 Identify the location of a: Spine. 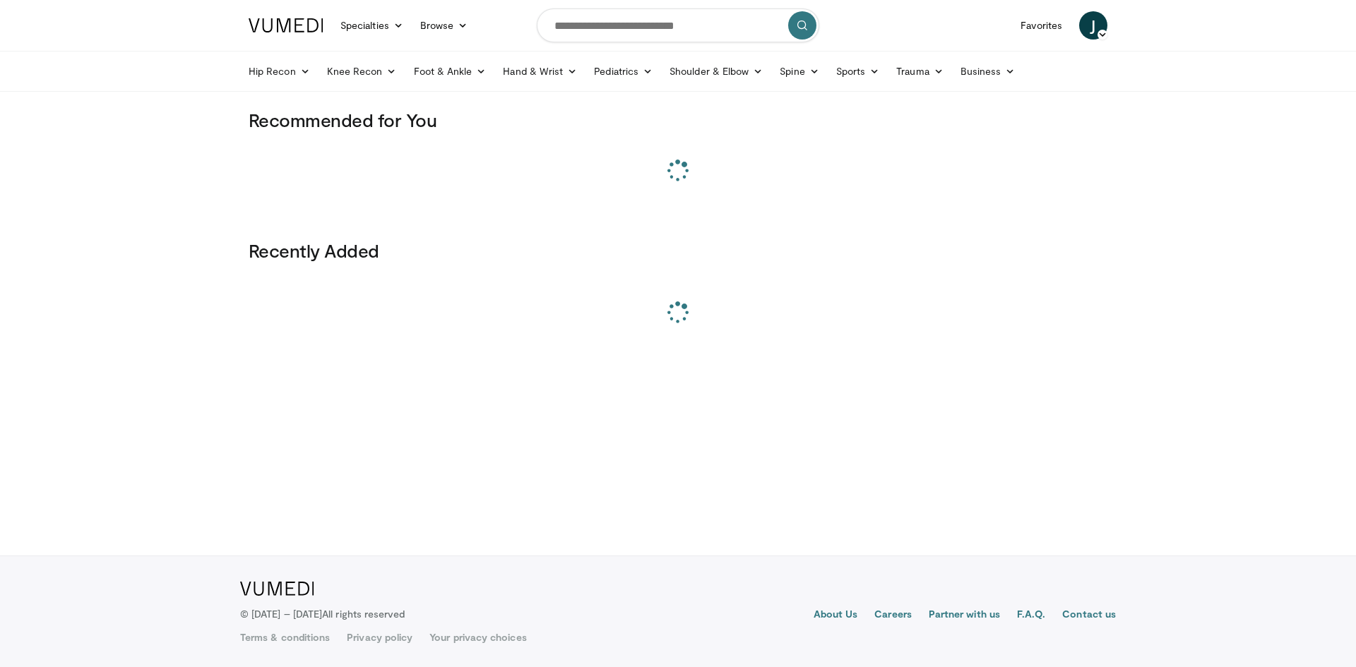
(799, 71).